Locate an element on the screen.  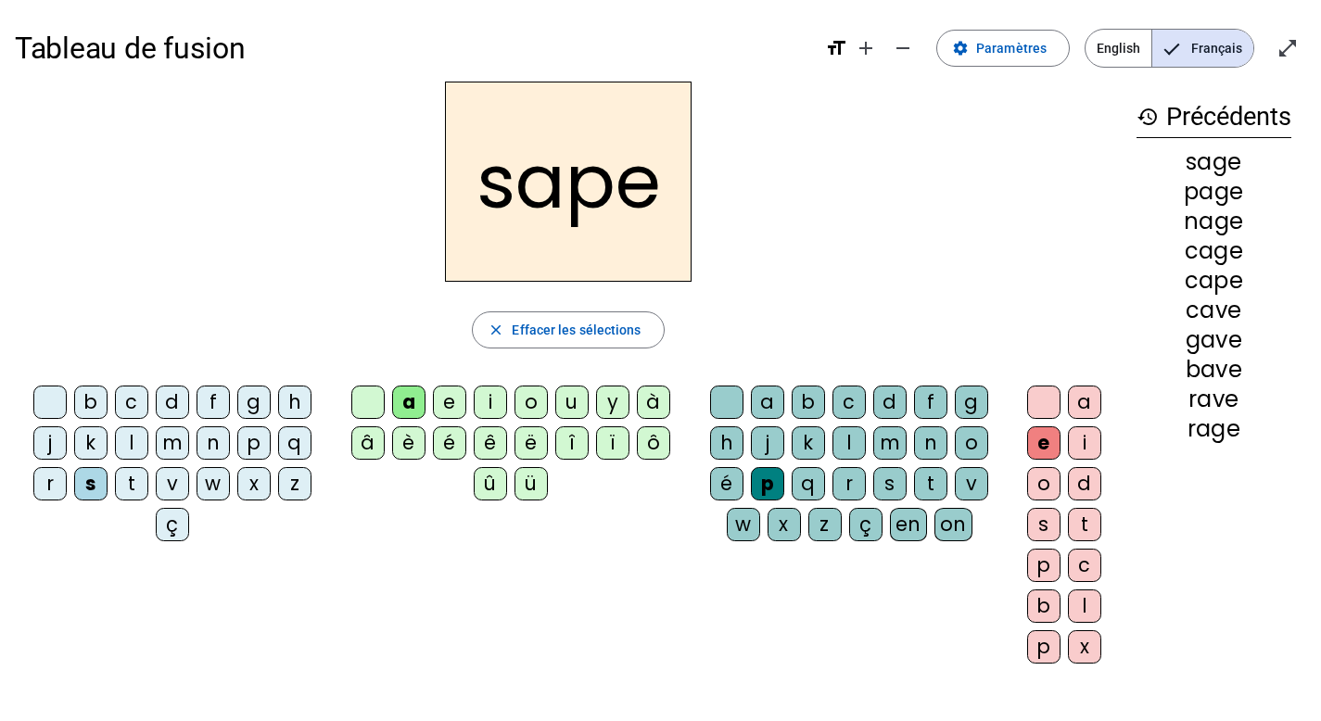
div: ê is located at coordinates (490, 443).